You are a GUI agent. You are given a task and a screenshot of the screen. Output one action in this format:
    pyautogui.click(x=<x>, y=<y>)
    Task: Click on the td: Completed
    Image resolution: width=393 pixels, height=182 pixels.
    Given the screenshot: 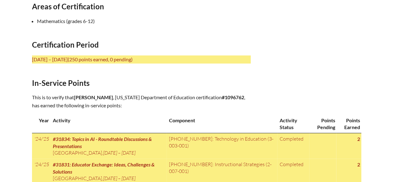 What is the action you would take?
    pyautogui.click(x=293, y=146)
    